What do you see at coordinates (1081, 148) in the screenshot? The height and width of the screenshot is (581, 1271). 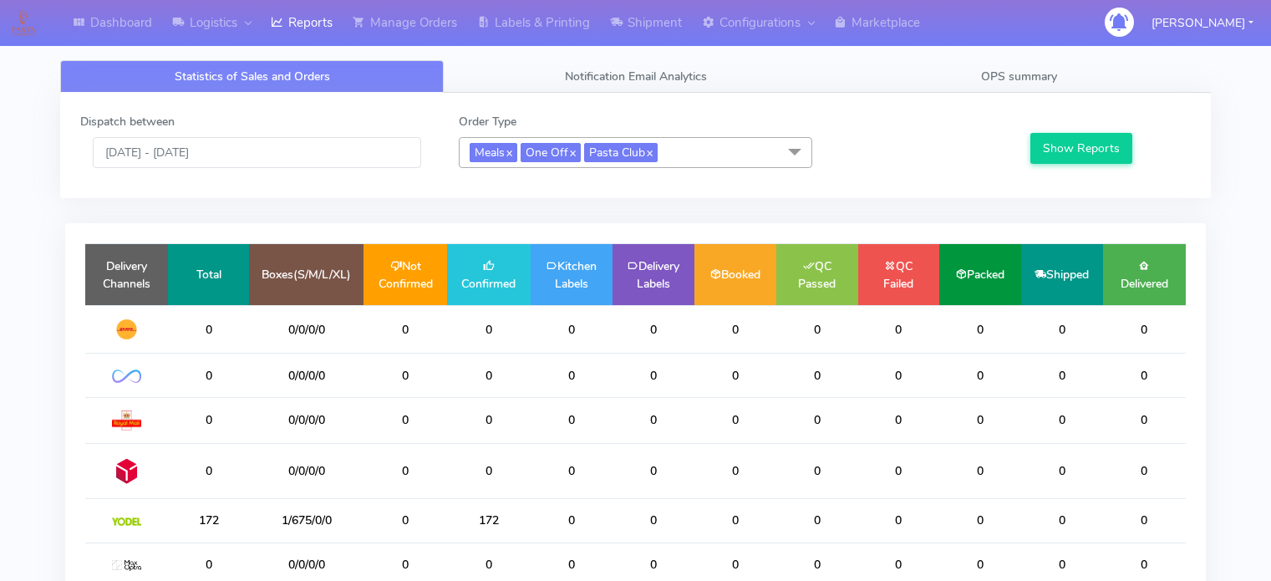 I see `button: Show Reports` at bounding box center [1081, 148].